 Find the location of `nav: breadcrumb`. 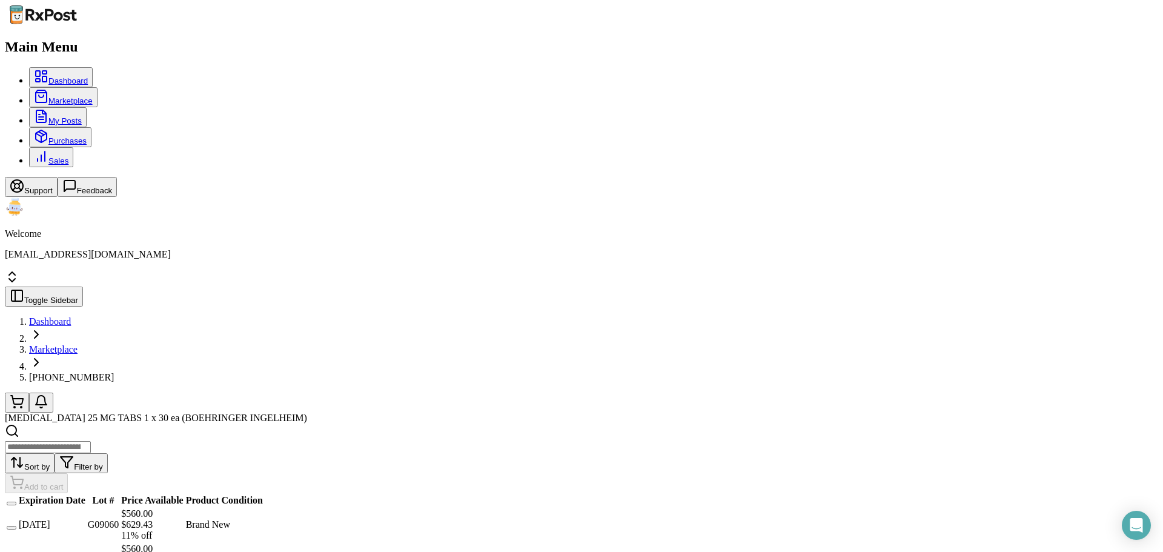

nav: breadcrumb is located at coordinates (581, 349).